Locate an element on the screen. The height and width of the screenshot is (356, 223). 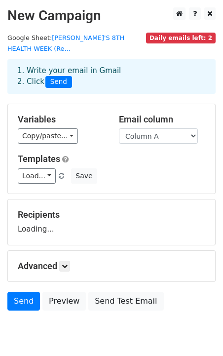
div: Loading... is located at coordinates (112, 222).